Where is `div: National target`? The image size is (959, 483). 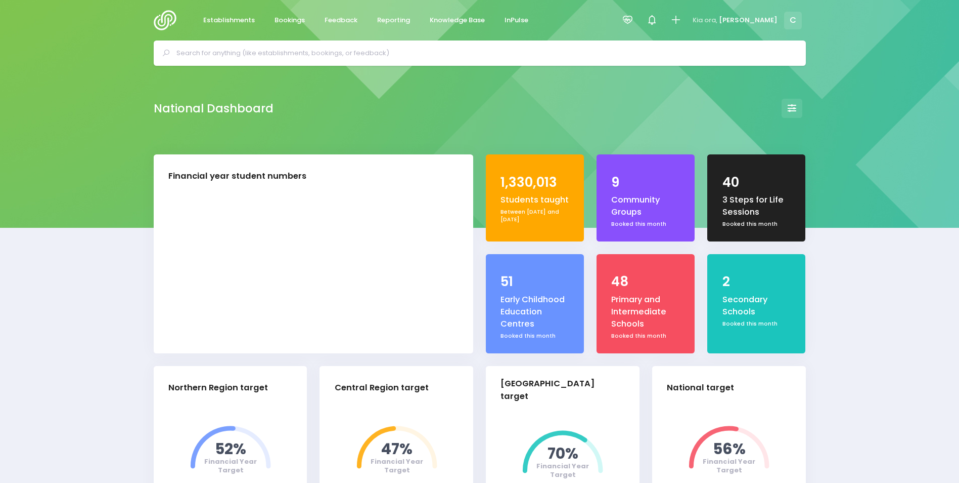 div: National target is located at coordinates (700, 387).